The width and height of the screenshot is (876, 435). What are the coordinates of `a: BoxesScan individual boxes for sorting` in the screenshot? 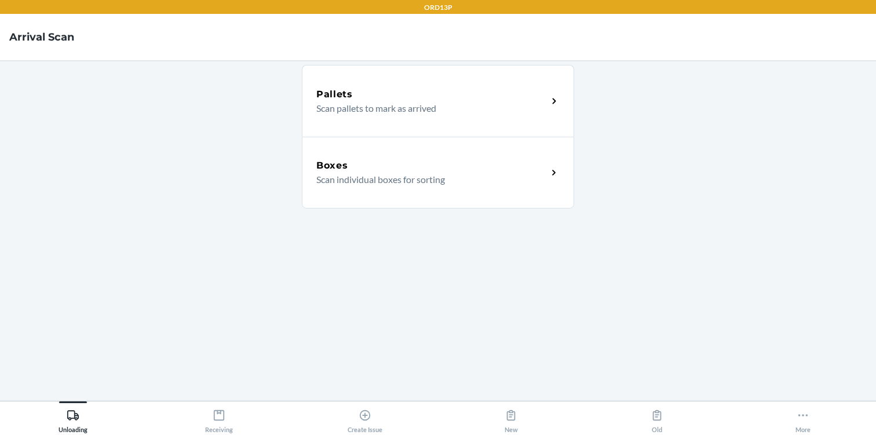 It's located at (438, 173).